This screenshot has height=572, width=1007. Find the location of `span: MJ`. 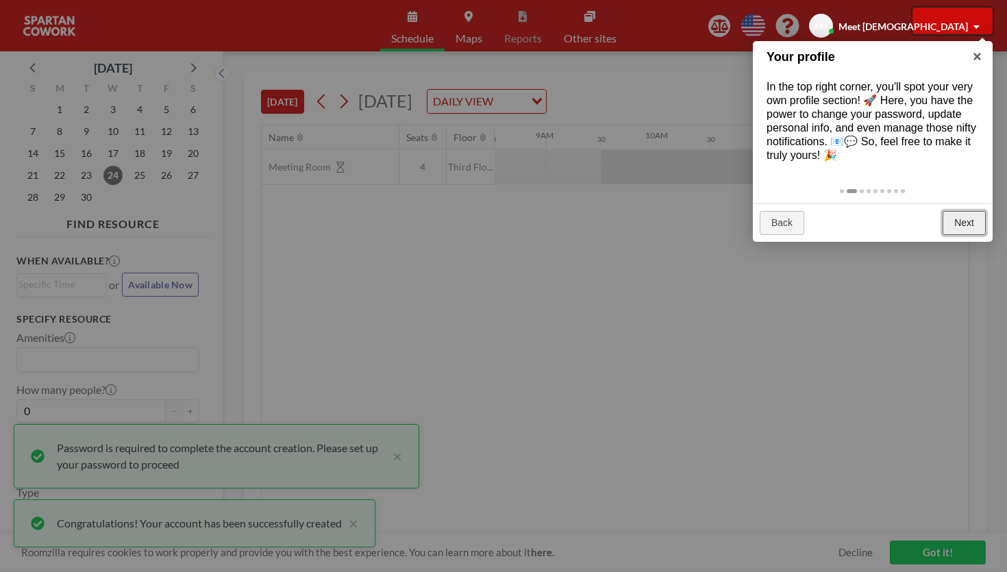

span: MJ is located at coordinates (820, 26).